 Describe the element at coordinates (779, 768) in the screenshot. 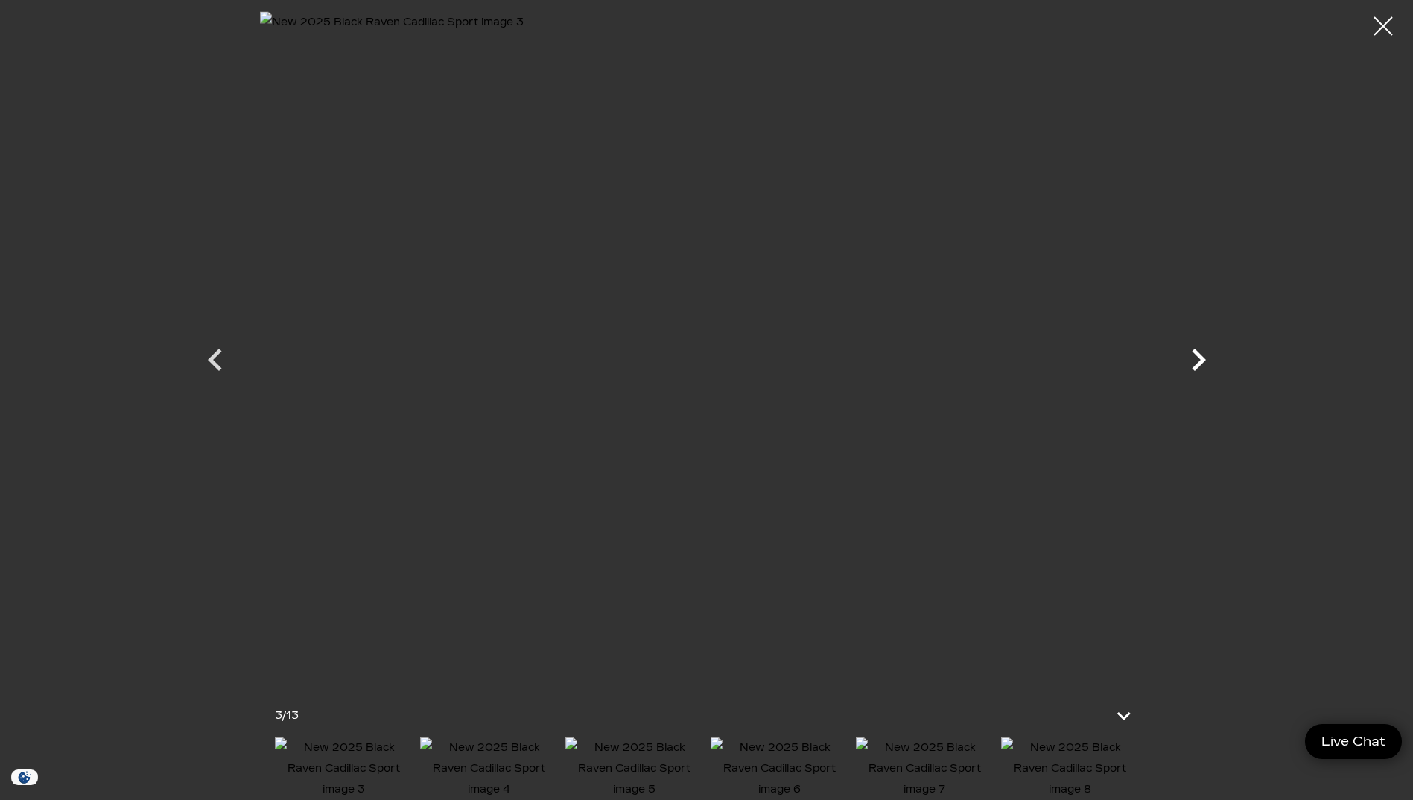

I see `img: New 2025 Black Raven Cadillac Sport image 6` at that location.